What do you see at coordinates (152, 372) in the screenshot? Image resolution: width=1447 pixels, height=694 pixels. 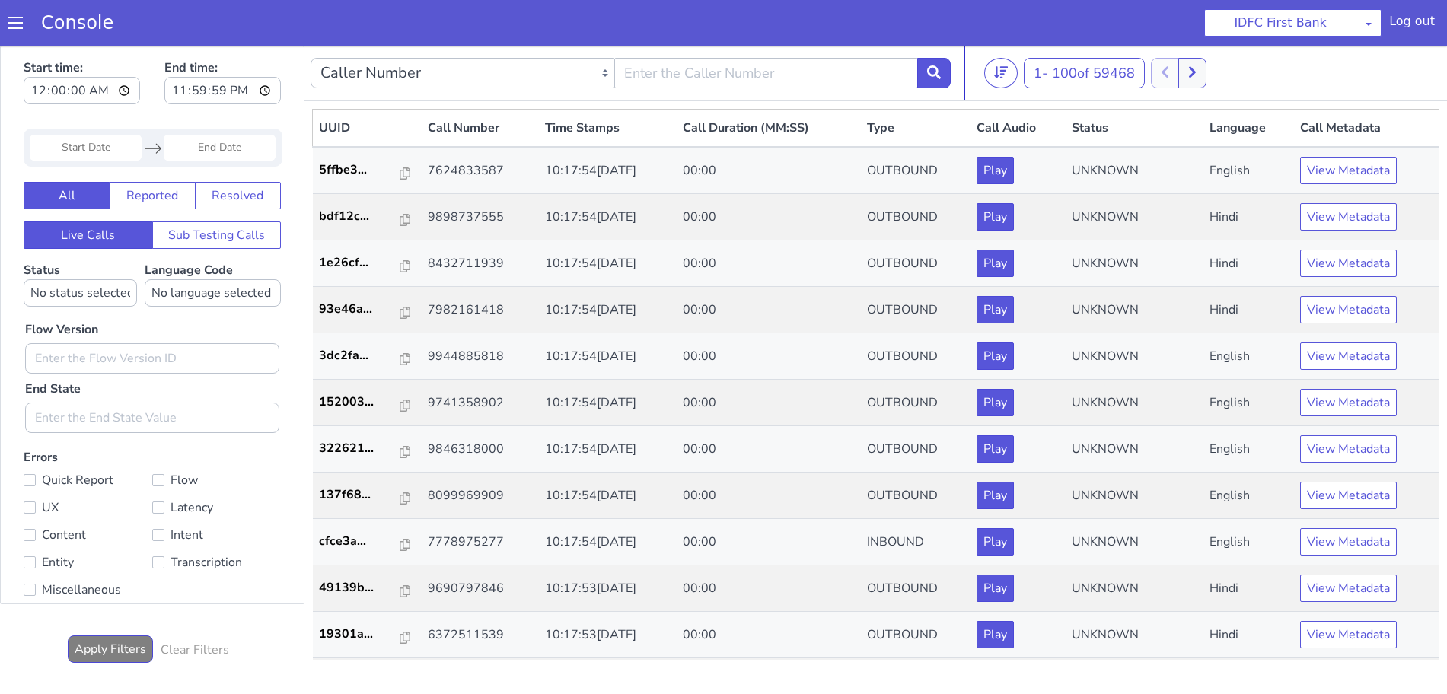 I see `input: Enter the End State Value` at bounding box center [152, 372].